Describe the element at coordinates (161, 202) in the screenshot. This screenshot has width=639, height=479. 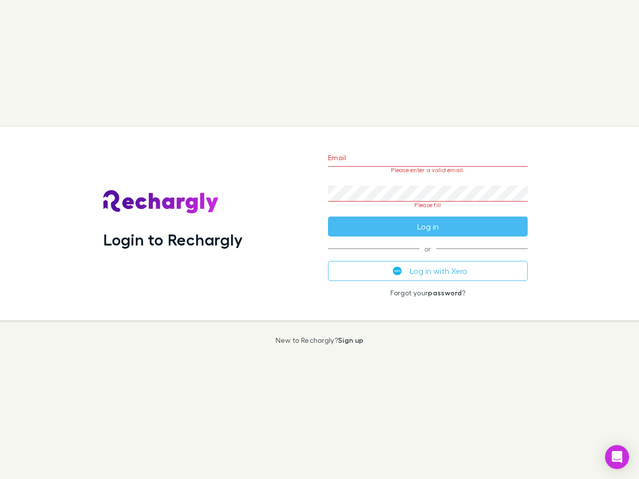
I see `img: Rechargly's Logo` at that location.